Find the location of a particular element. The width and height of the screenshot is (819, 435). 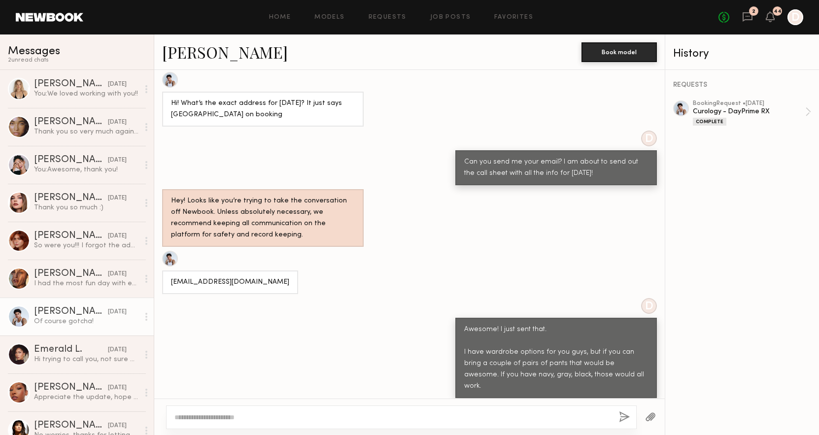

button: Book model is located at coordinates (619, 52).